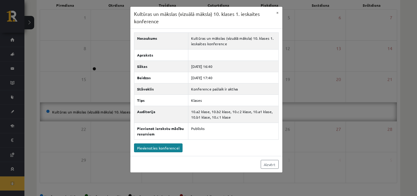 Image resolution: width=417 pixels, height=196 pixels. Describe the element at coordinates (161, 114) in the screenshot. I see `th: Auditorija` at that location.